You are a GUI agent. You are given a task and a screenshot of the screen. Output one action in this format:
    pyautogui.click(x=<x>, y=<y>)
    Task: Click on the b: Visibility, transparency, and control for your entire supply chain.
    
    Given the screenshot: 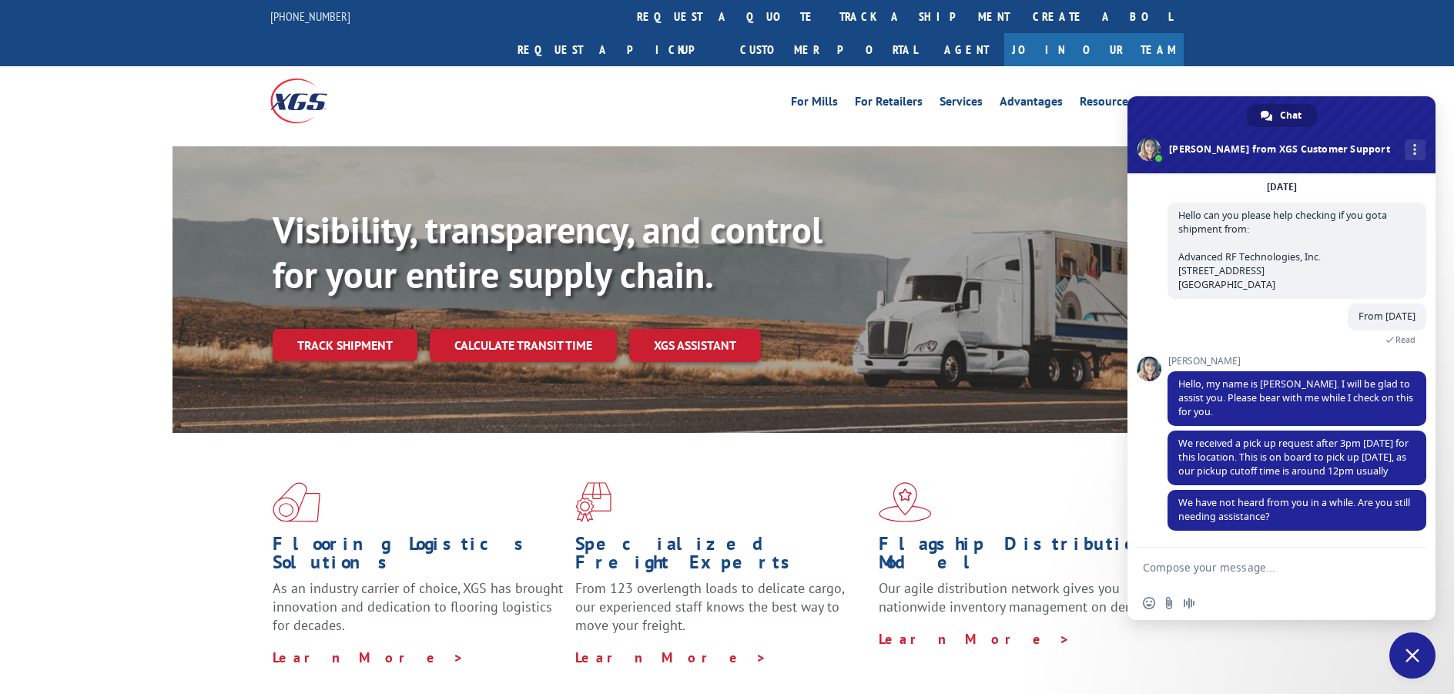 What is the action you would take?
    pyautogui.click(x=548, y=252)
    